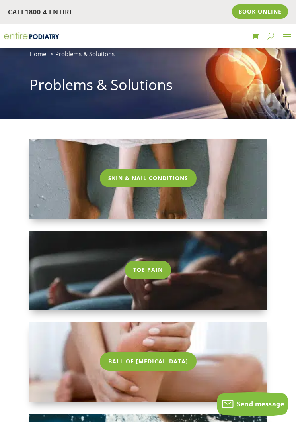 This screenshot has width=296, height=422. I want to click on span: Problems & Solutions, so click(85, 54).